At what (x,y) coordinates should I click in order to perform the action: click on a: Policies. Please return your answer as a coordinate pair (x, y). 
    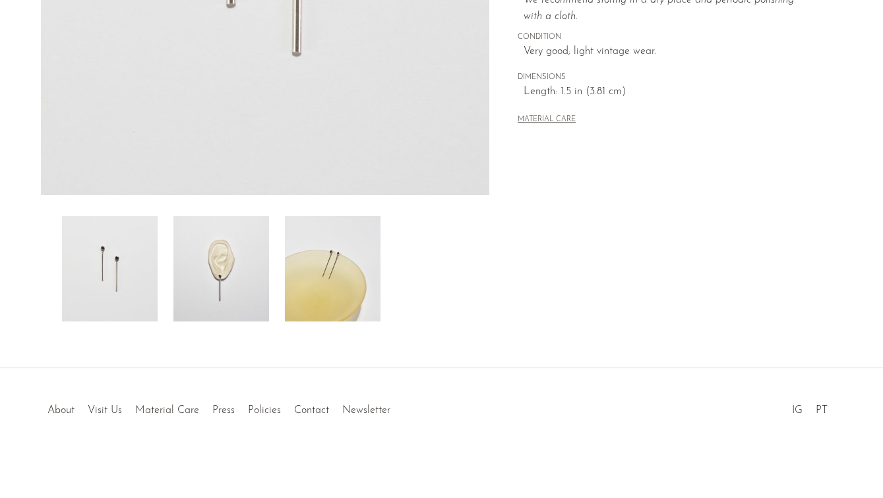
    Looking at the image, I should click on (264, 411).